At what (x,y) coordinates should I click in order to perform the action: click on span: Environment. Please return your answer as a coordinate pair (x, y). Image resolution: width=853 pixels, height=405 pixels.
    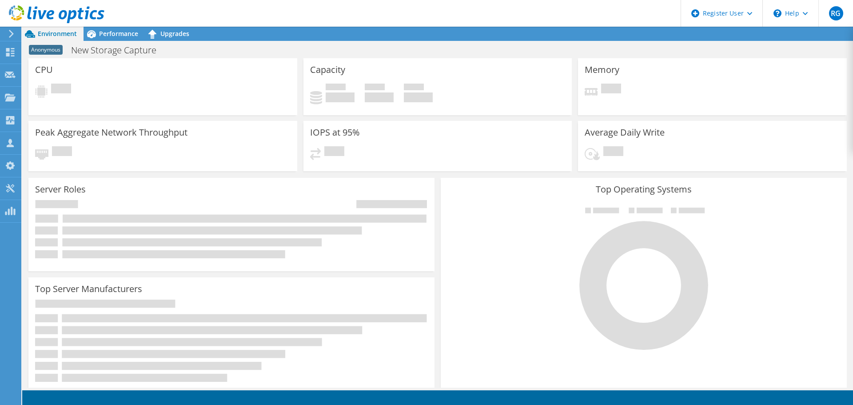
    Looking at the image, I should click on (57, 33).